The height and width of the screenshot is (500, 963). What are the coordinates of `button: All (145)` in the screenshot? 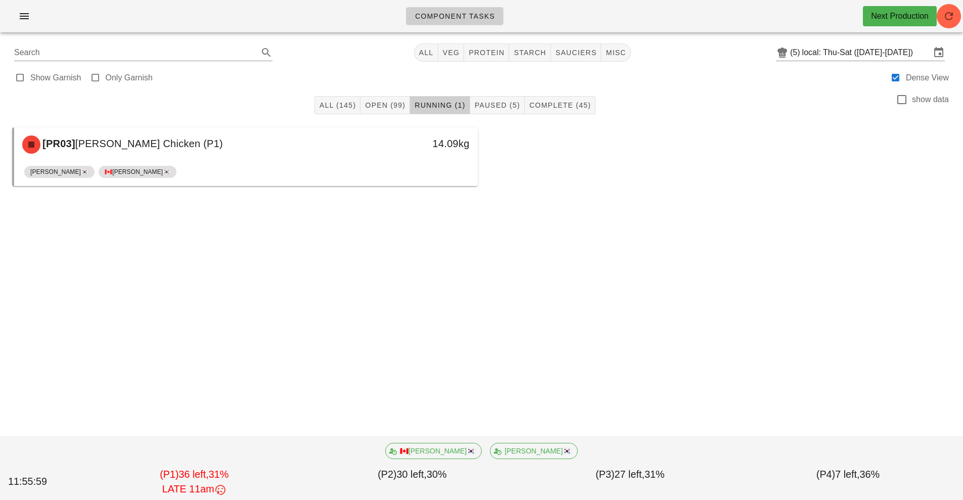 It's located at (337, 105).